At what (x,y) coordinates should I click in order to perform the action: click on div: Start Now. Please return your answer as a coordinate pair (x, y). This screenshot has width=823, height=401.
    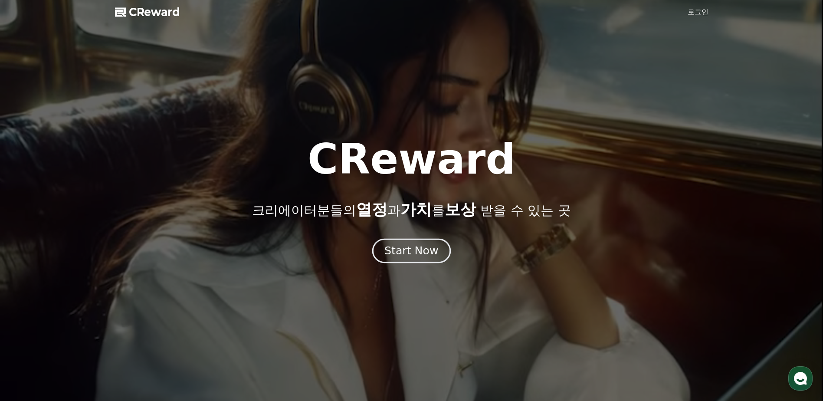
    Looking at the image, I should click on (411, 251).